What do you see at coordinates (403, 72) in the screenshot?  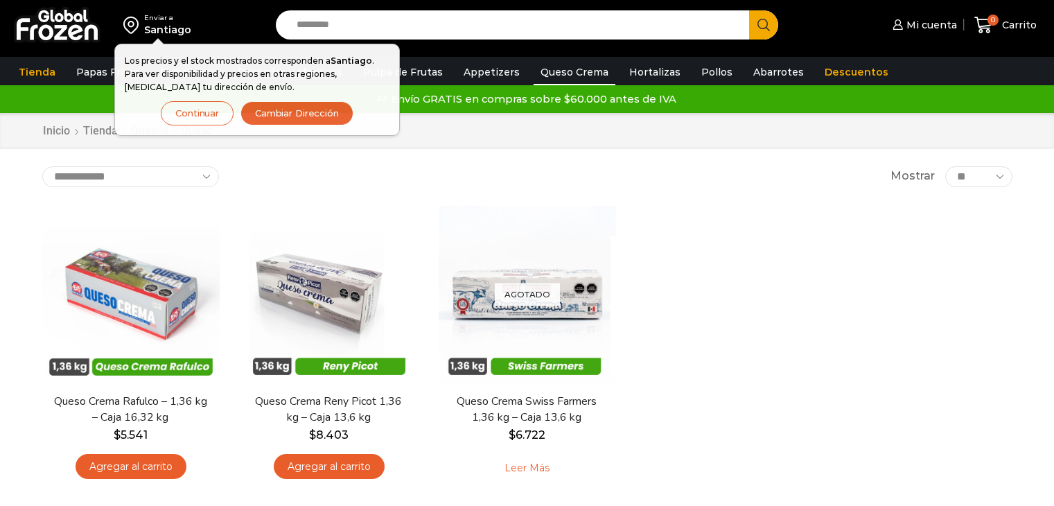 I see `a: Pulpa de Frutas` at bounding box center [403, 72].